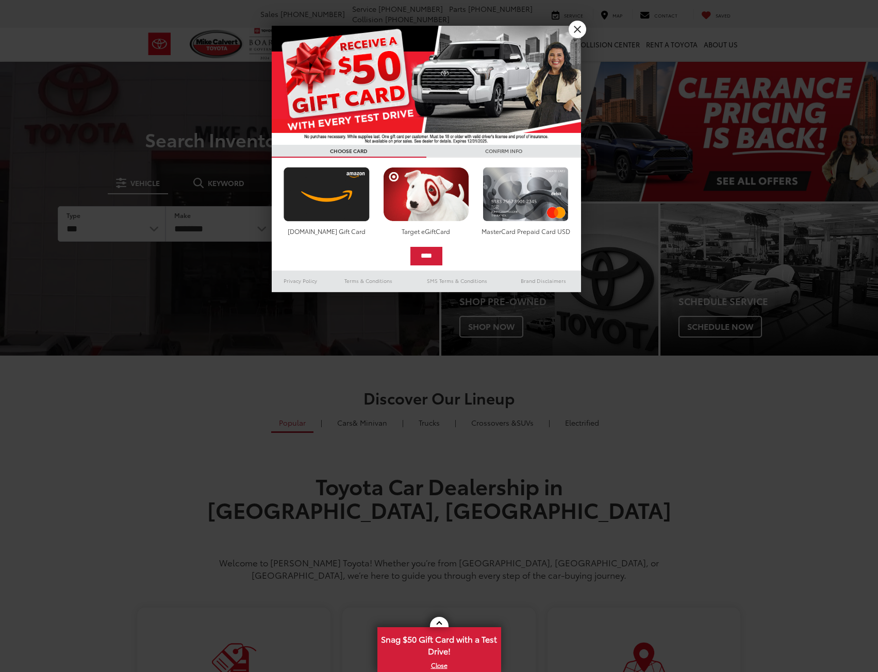 This screenshot has height=672, width=878. What do you see at coordinates (439, 644) in the screenshot?
I see `span: Snag $50 Gift Card with a Test Drive!` at bounding box center [439, 644].